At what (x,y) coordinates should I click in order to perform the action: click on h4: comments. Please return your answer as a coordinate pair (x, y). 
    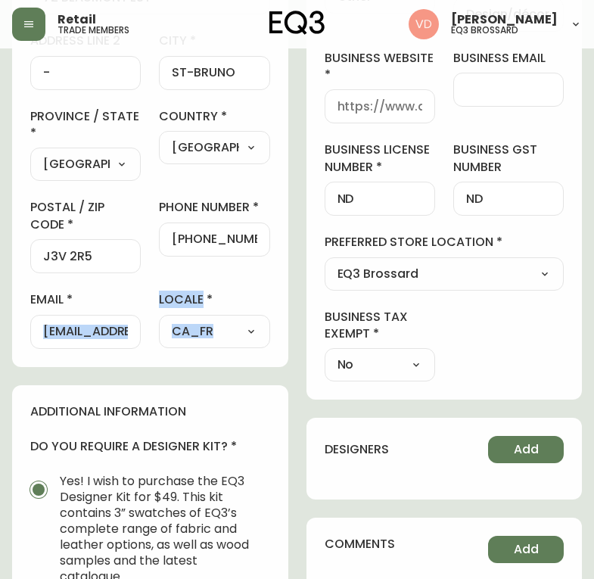
    Looking at the image, I should click on (359, 544).